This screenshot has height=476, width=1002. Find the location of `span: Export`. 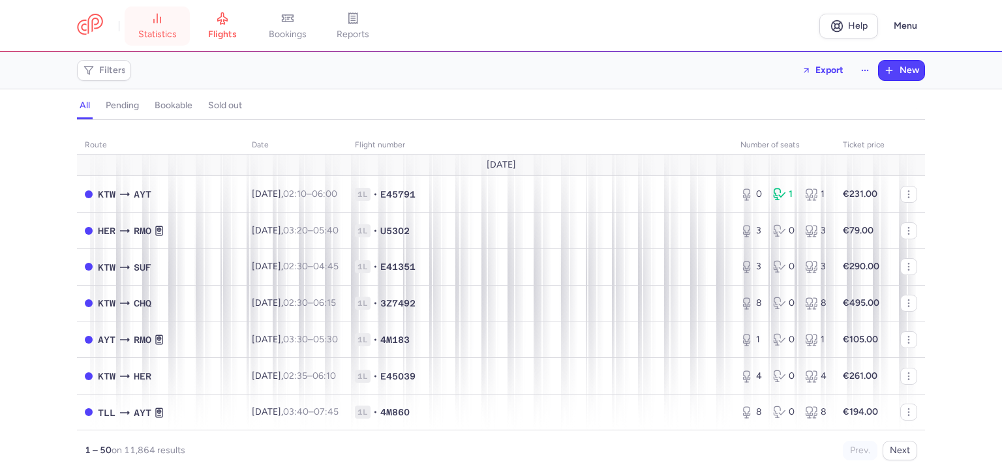

span: Export is located at coordinates (829, 70).